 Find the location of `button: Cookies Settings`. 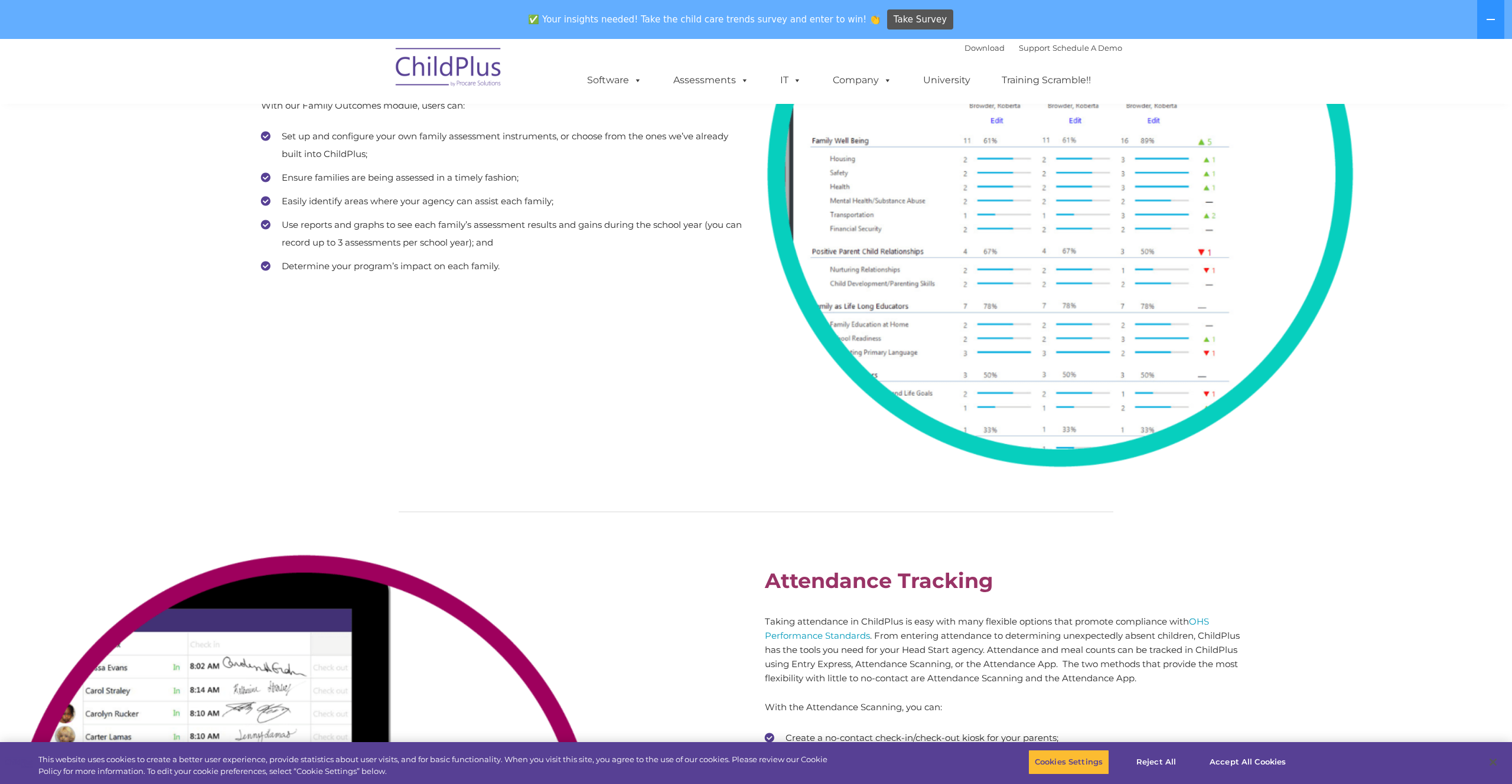

button: Cookies Settings is located at coordinates (1069, 762).